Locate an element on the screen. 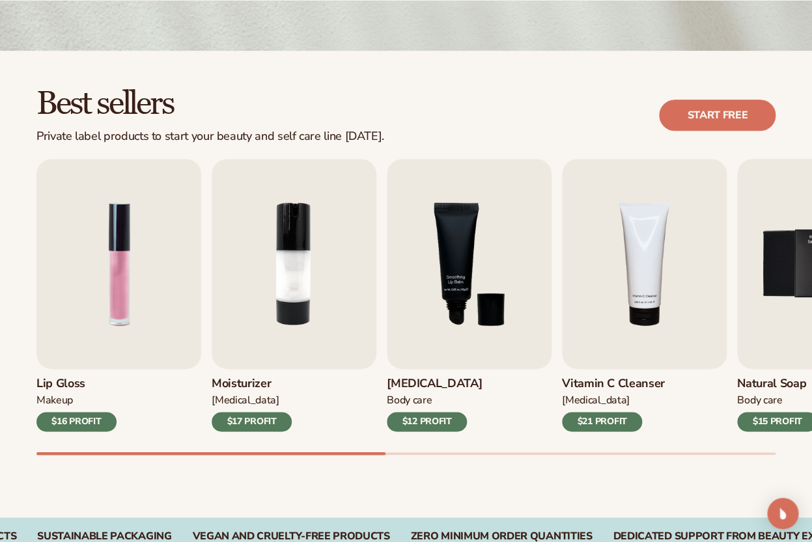  div: SUSTAINABLE PACKAGING is located at coordinates (104, 536).